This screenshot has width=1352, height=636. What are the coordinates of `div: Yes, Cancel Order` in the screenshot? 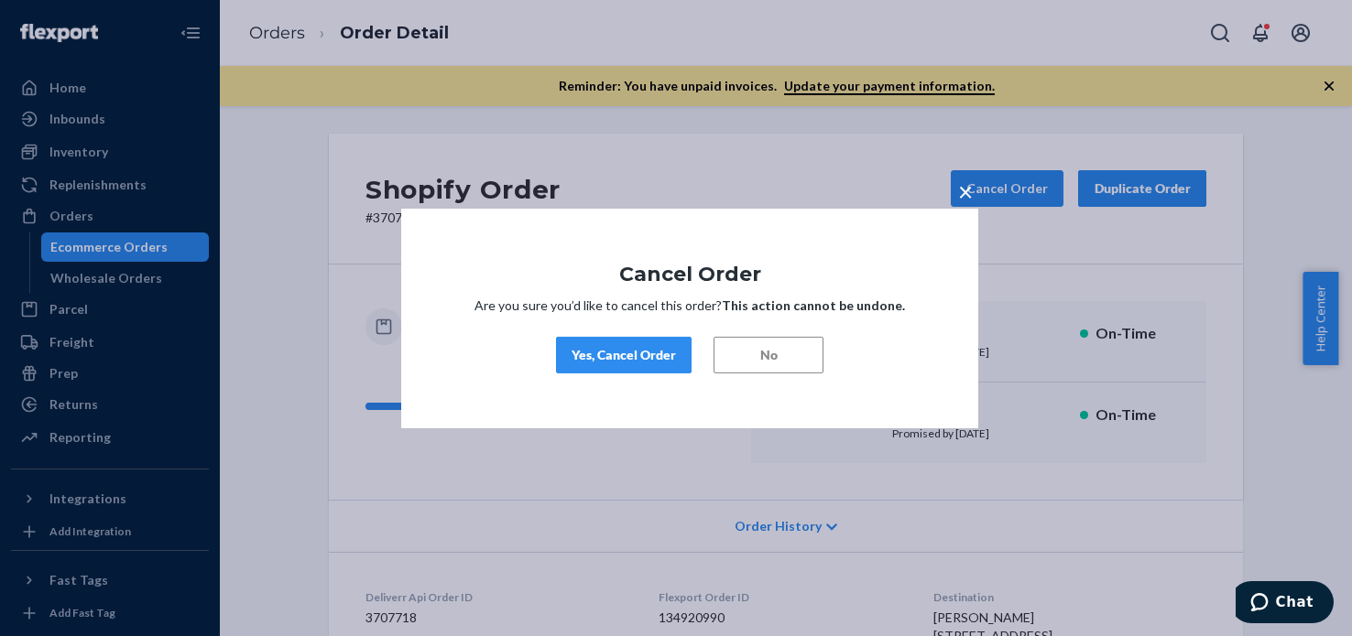 It's located at (624, 355).